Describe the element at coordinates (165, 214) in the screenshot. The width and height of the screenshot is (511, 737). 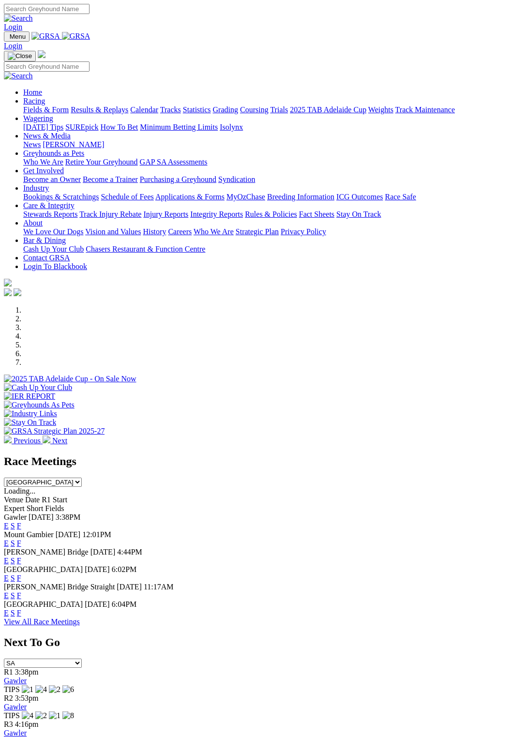
I see `a: Injury Reports` at that location.